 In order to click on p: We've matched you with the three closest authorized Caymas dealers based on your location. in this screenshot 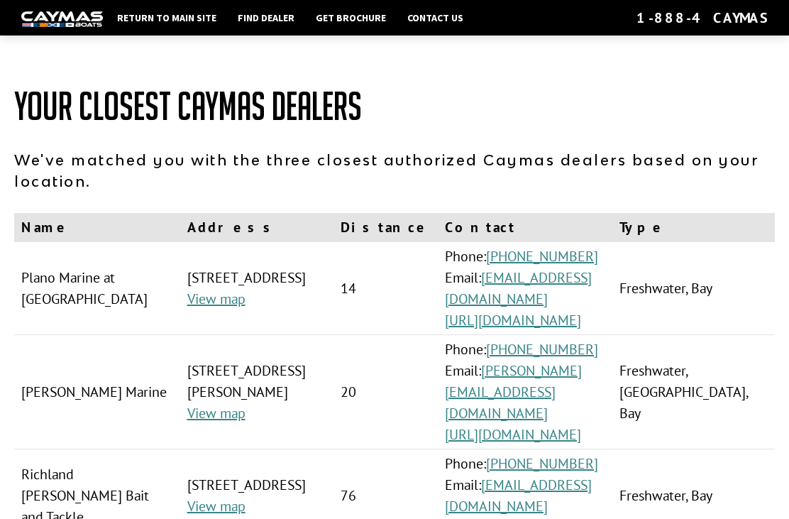, I will do `click(395, 170)`.